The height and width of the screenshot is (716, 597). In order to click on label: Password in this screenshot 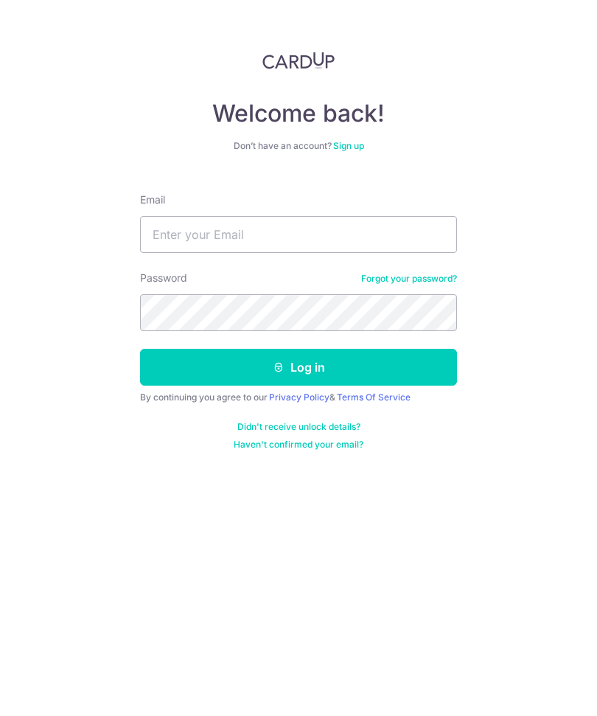, I will do `click(164, 278)`.